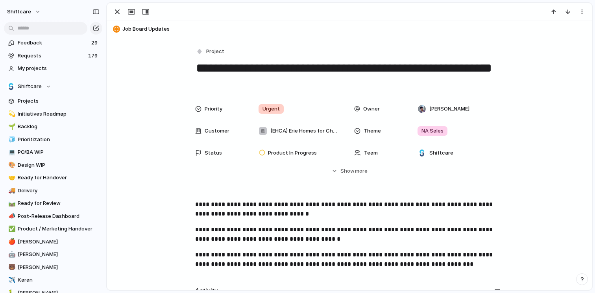 This screenshot has width=595, height=293. I want to click on a: ✅Product / Marketing Handover, so click(53, 229).